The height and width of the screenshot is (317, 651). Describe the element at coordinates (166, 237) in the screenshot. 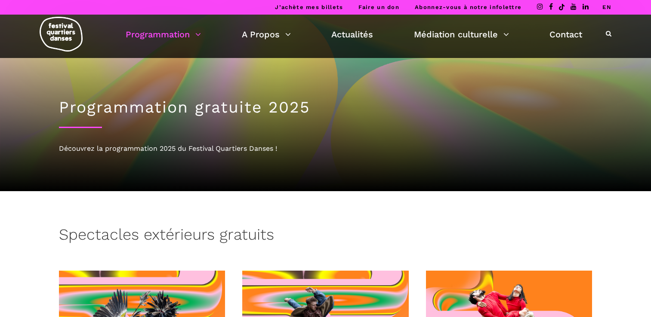

I see `h3: Spectacles extérieurs gratuits` at that location.